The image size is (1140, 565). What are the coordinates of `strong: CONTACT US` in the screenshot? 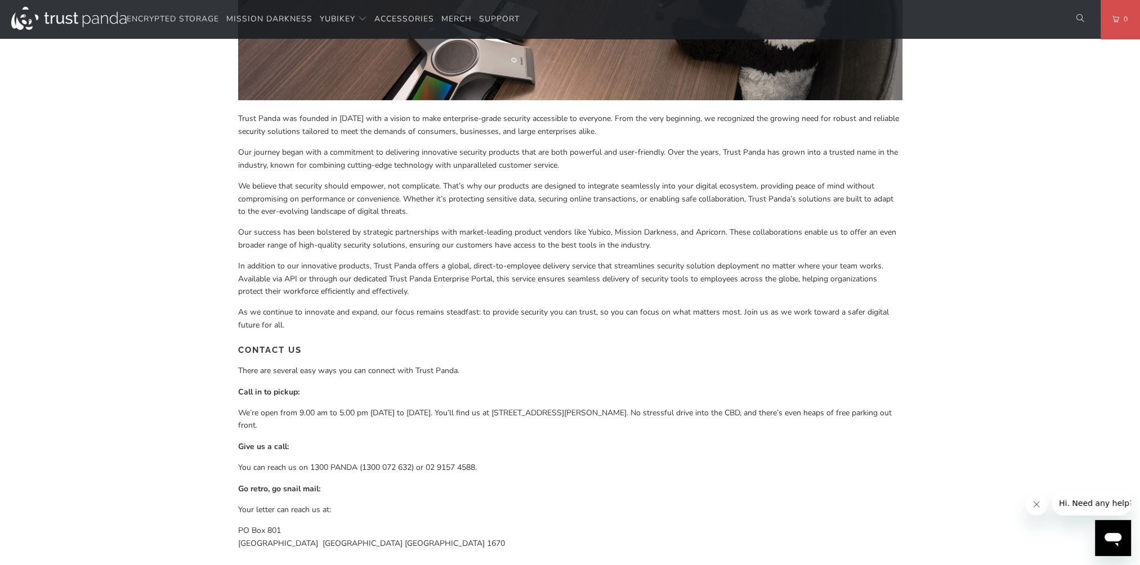 It's located at (270, 350).